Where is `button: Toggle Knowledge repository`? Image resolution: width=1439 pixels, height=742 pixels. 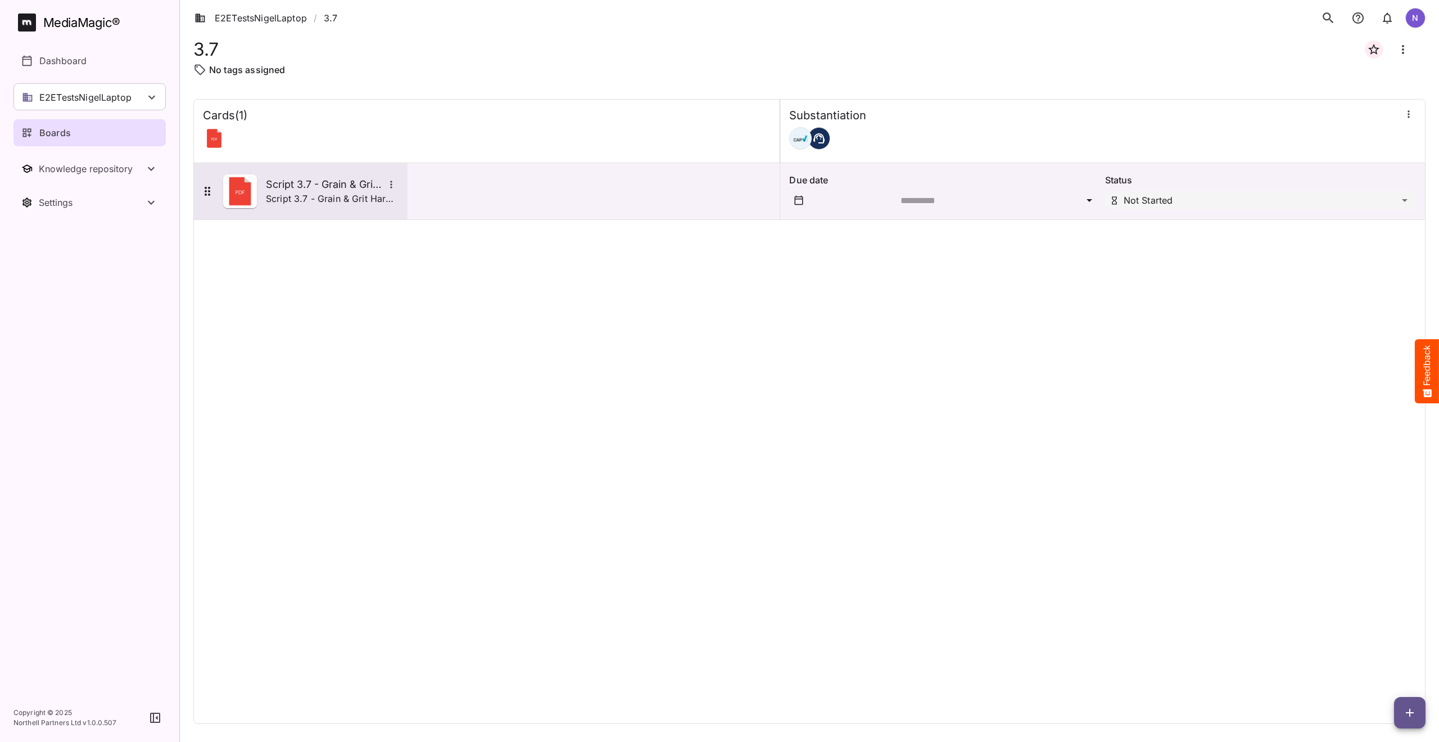
button: Toggle Knowledge repository is located at coordinates (89, 169).